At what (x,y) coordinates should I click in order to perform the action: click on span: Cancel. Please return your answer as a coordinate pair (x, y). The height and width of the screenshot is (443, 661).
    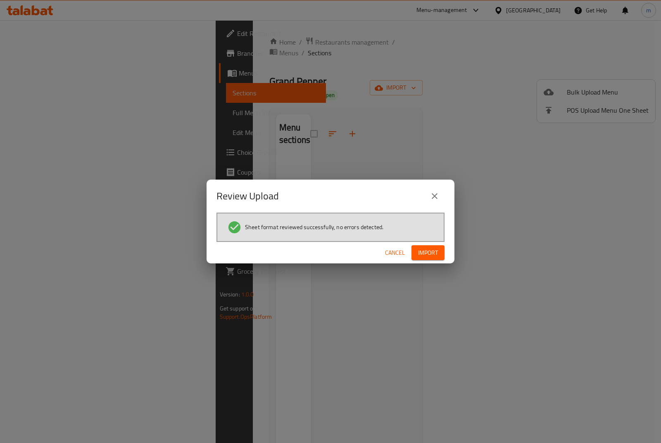
    Looking at the image, I should click on (395, 253).